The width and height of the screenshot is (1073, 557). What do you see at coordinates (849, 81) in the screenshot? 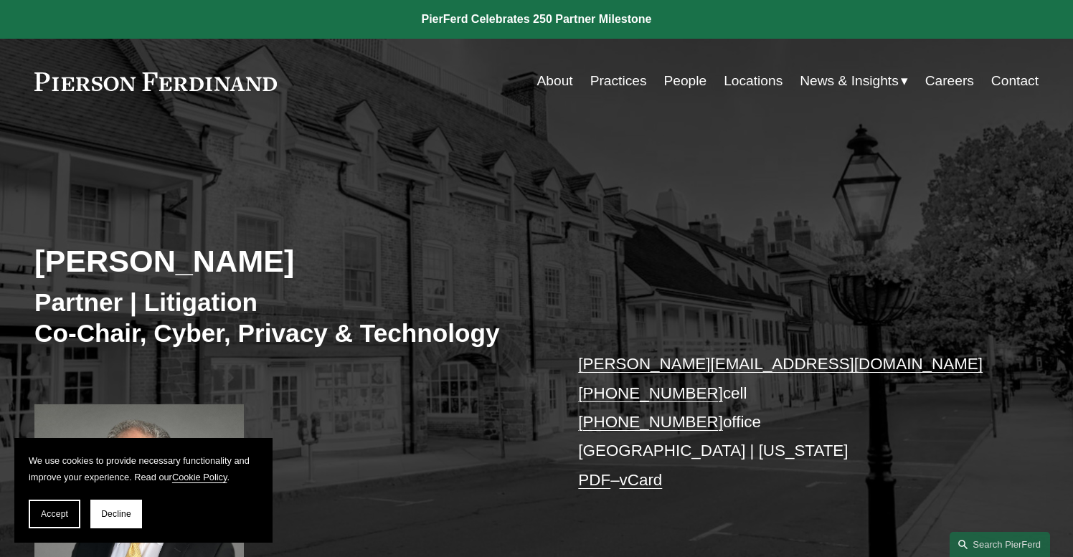
I see `span: News & Insights` at bounding box center [849, 81].